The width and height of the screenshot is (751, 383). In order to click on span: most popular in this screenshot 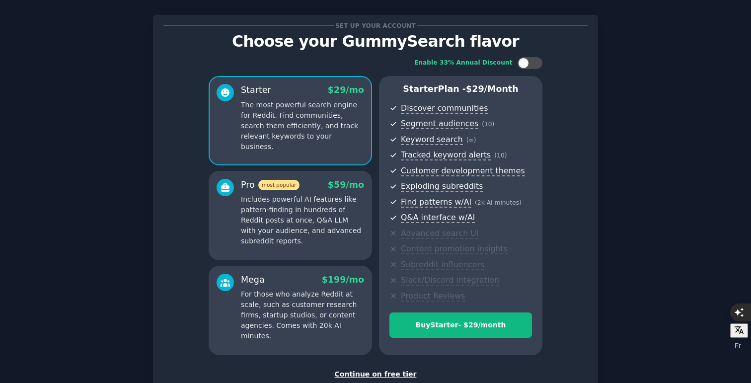, I will do `click(279, 185)`.